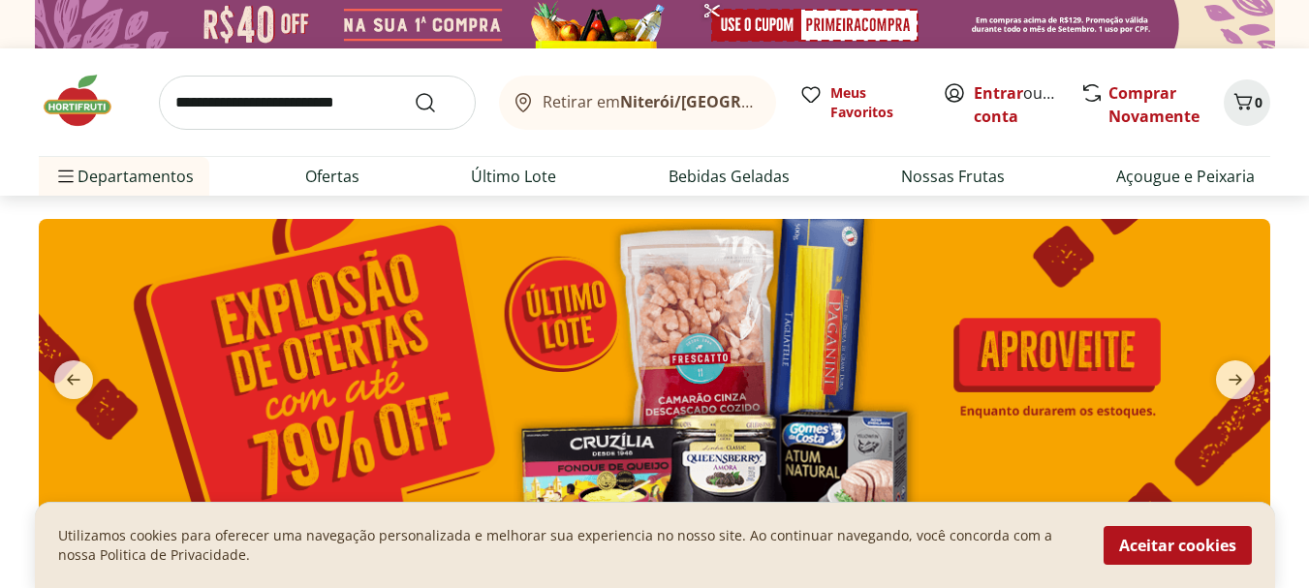 The image size is (1309, 588). Describe the element at coordinates (569, 546) in the screenshot. I see `p: Utilizamos cookies para oferecer uma navegação personalizada e melhorar sua experiencia no nosso ...` at that location.